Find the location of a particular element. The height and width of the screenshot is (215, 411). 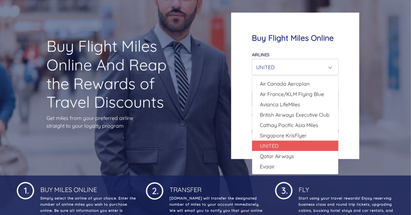

span: Cathay Pacific Asia Miles is located at coordinates (289, 125).